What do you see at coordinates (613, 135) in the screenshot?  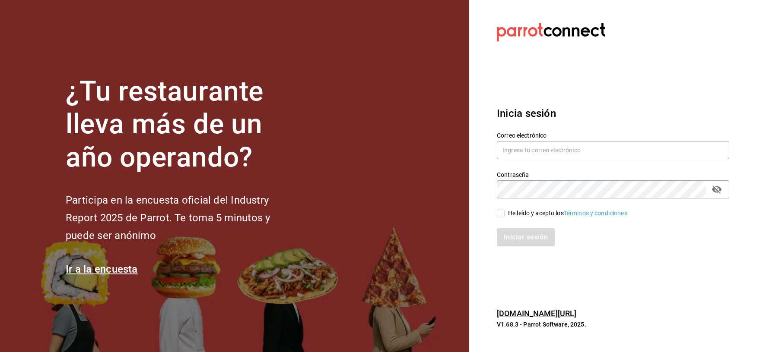 I see `label: Correo electrónico` at bounding box center [613, 135].